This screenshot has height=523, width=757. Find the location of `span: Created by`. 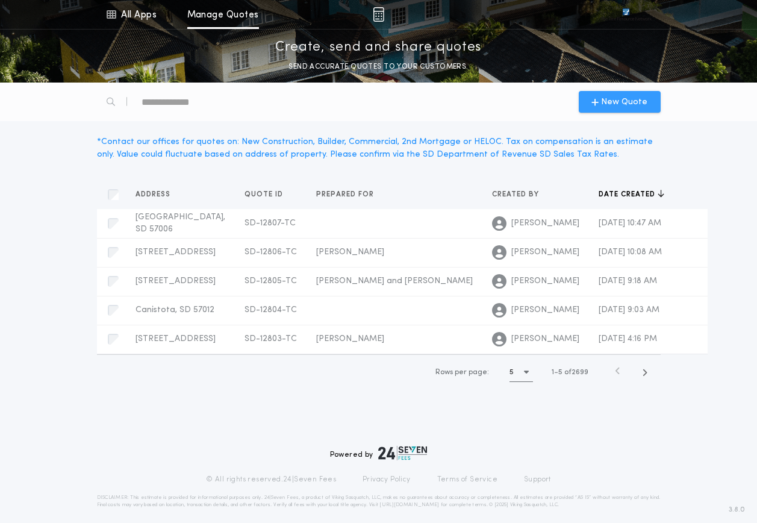

span: Created by is located at coordinates (517, 194).